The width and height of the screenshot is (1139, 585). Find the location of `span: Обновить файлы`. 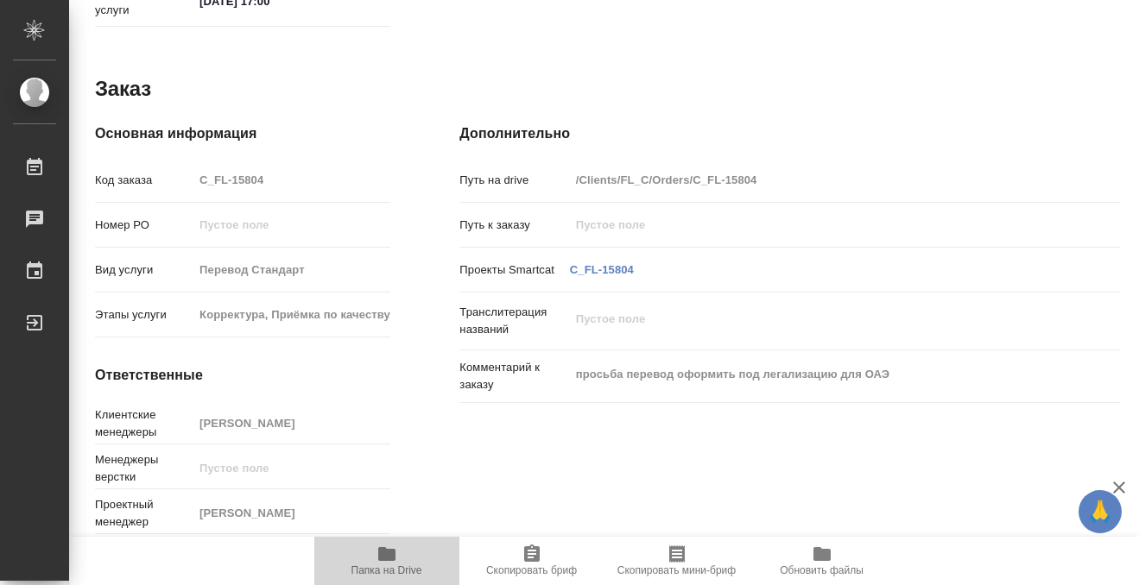

span: Обновить файлы is located at coordinates (821, 571).